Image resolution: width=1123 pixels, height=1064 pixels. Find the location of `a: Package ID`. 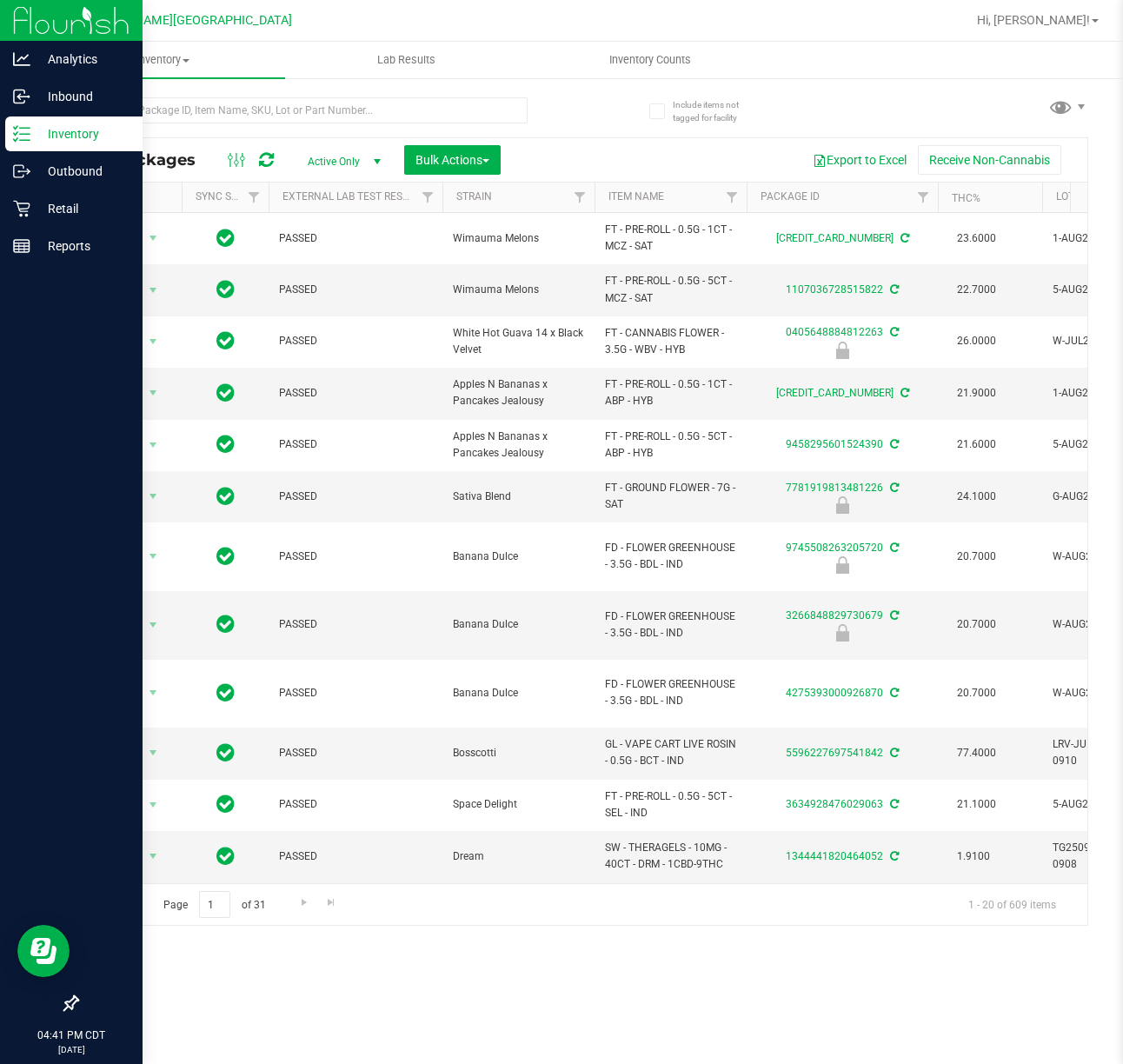

a: Package ID is located at coordinates (790, 197).